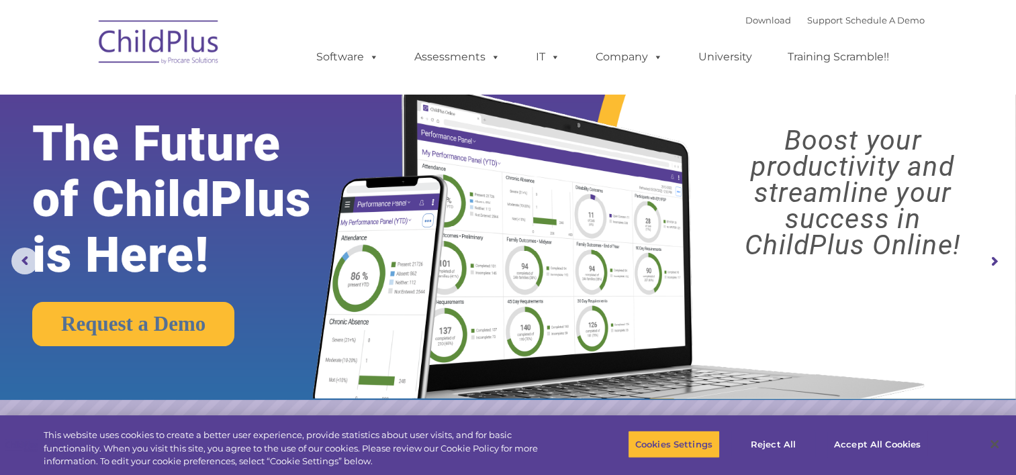 This screenshot has width=1016, height=475. What do you see at coordinates (215, 148) in the screenshot?
I see `span: Phone number` at bounding box center [215, 148].